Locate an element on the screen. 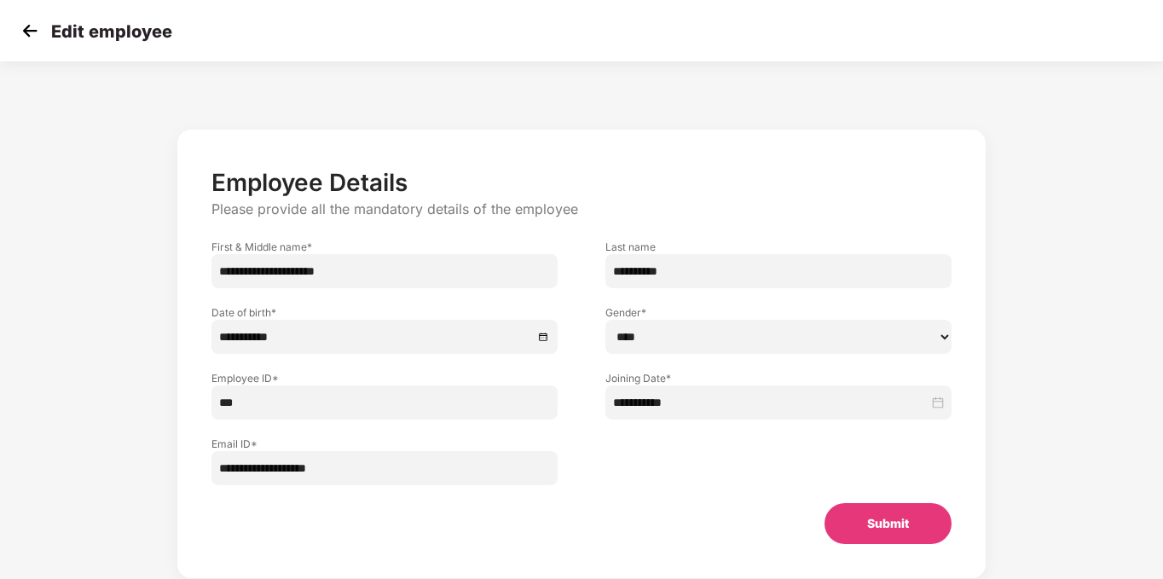 This screenshot has height=579, width=1163. label: Last name is located at coordinates (778, 246).